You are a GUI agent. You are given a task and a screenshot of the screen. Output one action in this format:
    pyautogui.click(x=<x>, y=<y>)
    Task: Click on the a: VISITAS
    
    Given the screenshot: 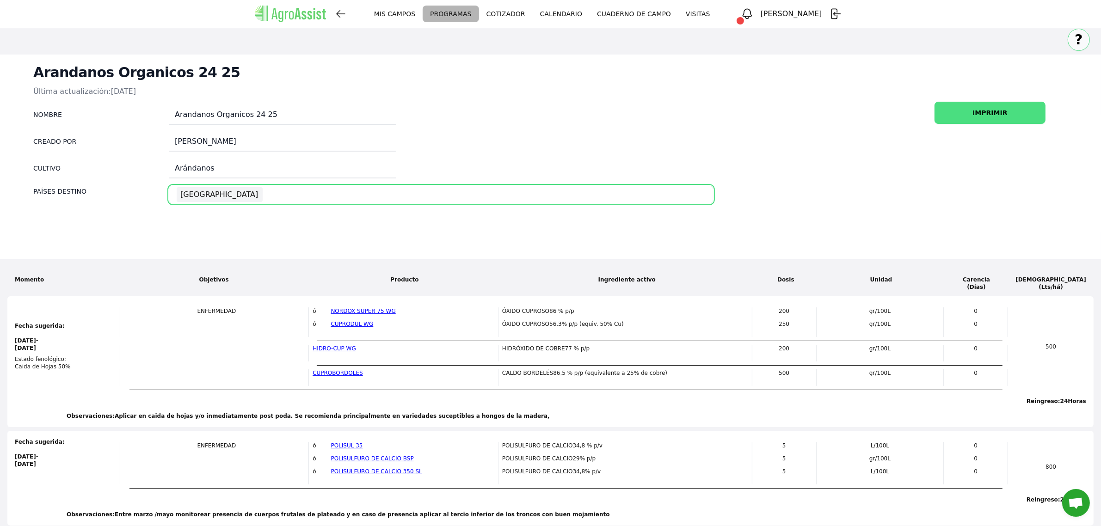 What is the action you would take?
    pyautogui.click(x=698, y=14)
    